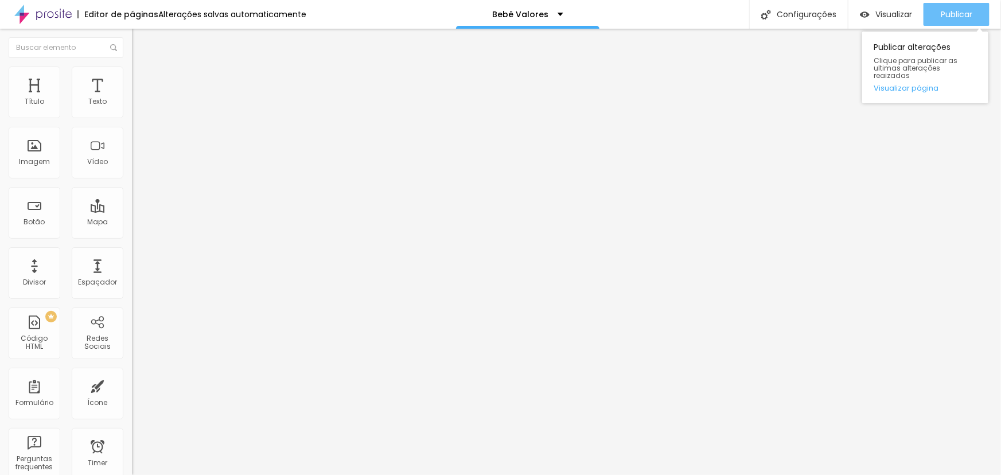  I want to click on button: Visualizar, so click(886, 14).